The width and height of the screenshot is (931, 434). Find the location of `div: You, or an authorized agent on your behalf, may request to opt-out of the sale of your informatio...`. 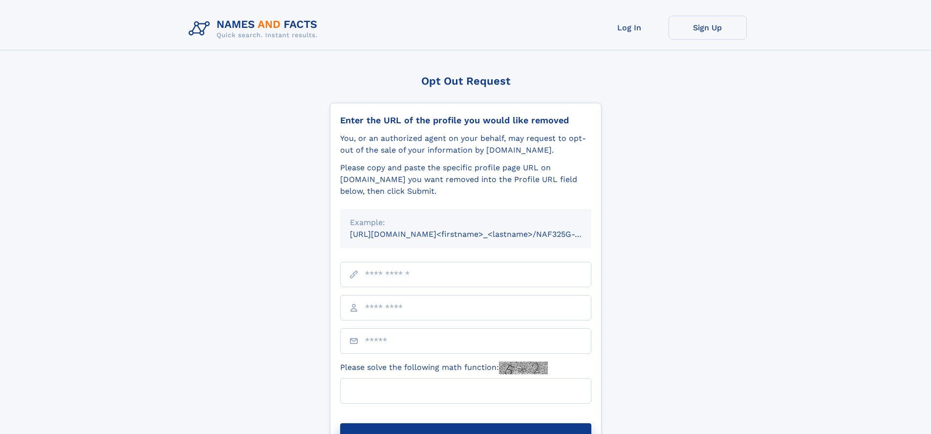

div: You, or an authorized agent on your behalf, may request to opt-out of the sale of your informatio... is located at coordinates (466, 144).